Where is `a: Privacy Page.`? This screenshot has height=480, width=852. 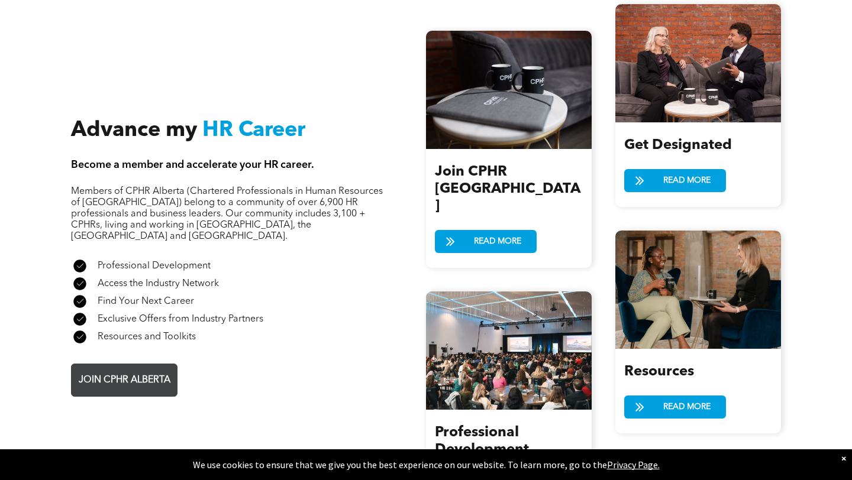 a: Privacy Page. is located at coordinates (633, 465).